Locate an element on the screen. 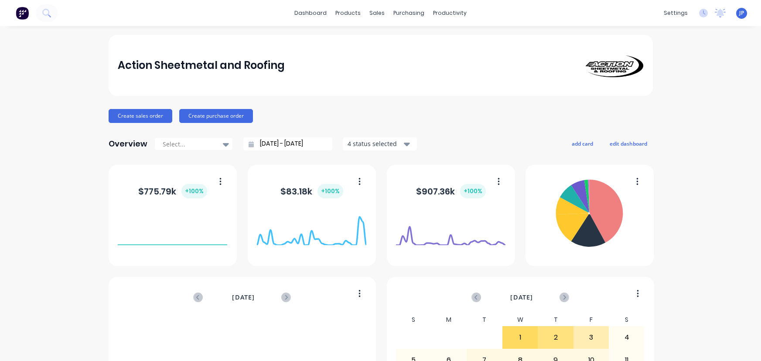  button: 4 status selected is located at coordinates (380, 144).